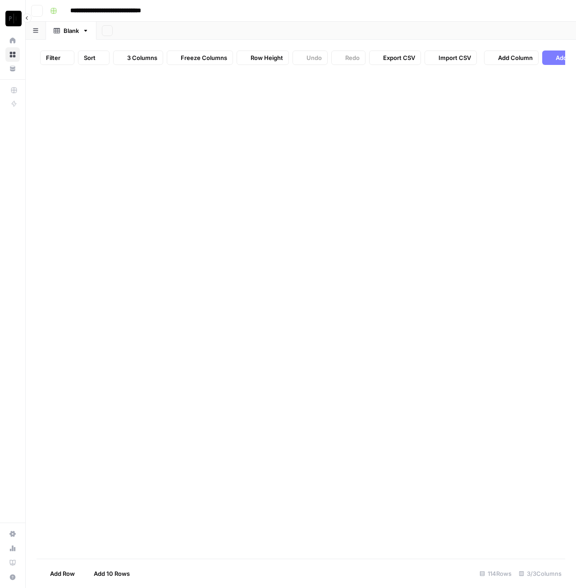  Describe the element at coordinates (13, 55) in the screenshot. I see `a: Browse` at that location.